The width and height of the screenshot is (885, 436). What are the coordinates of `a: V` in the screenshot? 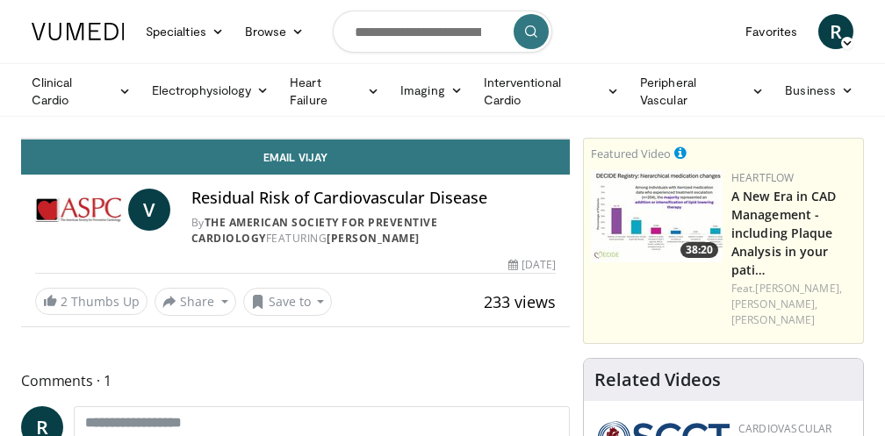 It's located at (149, 210).